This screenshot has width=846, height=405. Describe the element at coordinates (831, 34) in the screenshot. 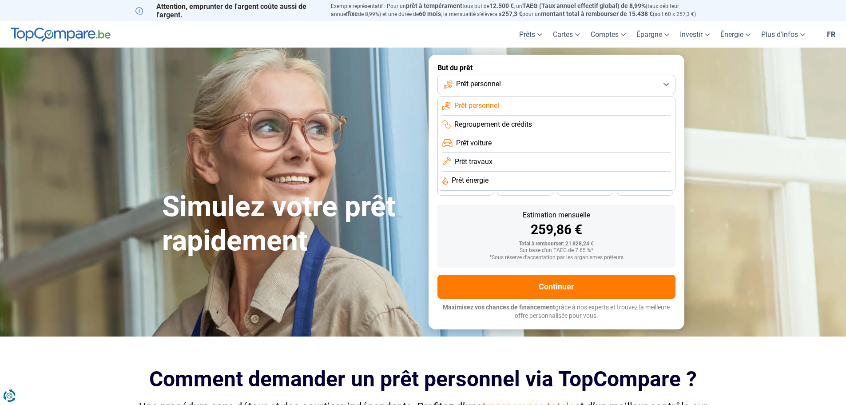

I see `a: fr` at that location.